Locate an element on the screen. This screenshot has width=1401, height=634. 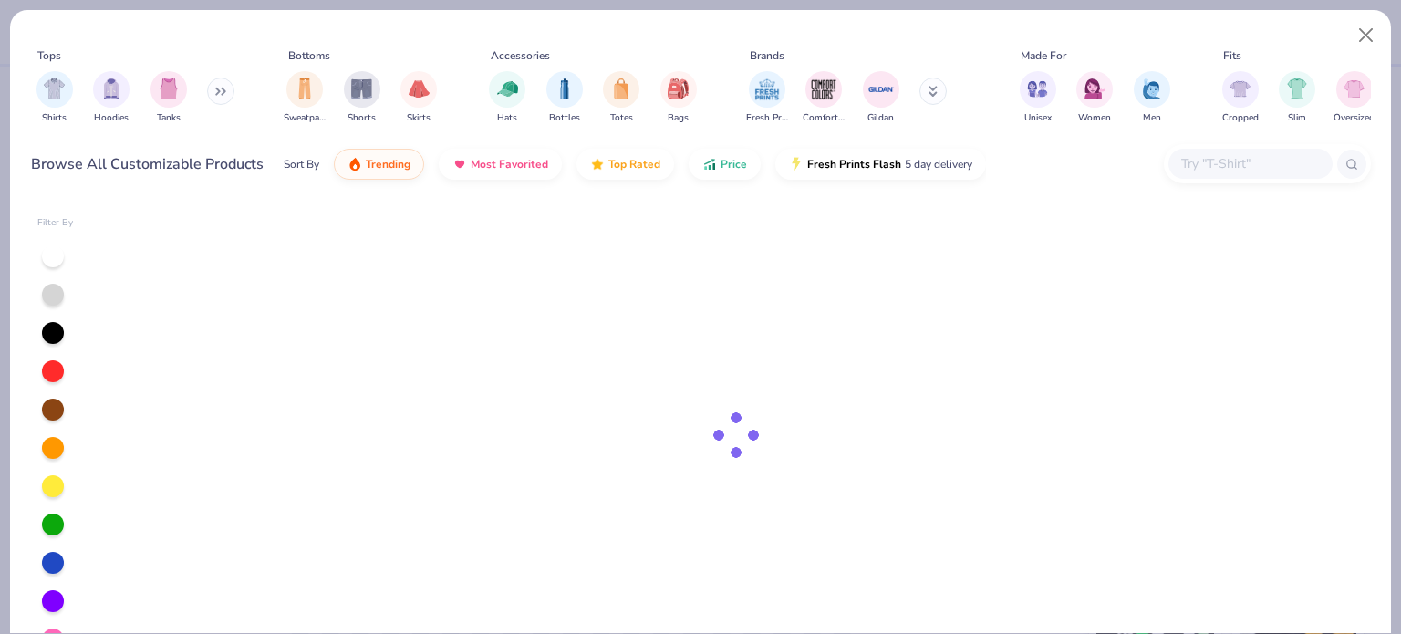
div: filter for Bags is located at coordinates (679, 98).